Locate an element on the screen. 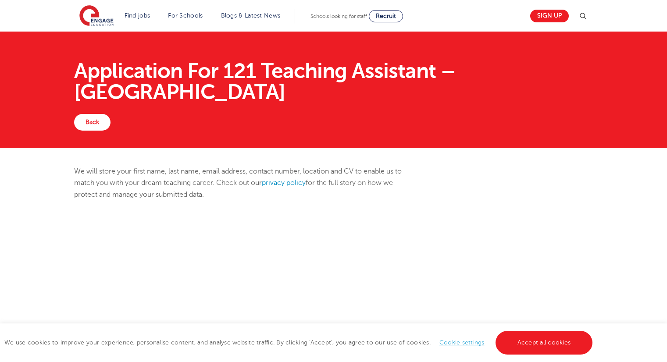  span: We use cookies to improve your experience, personalise content, and analyse website traffic. By c... is located at coordinates (300, 343).